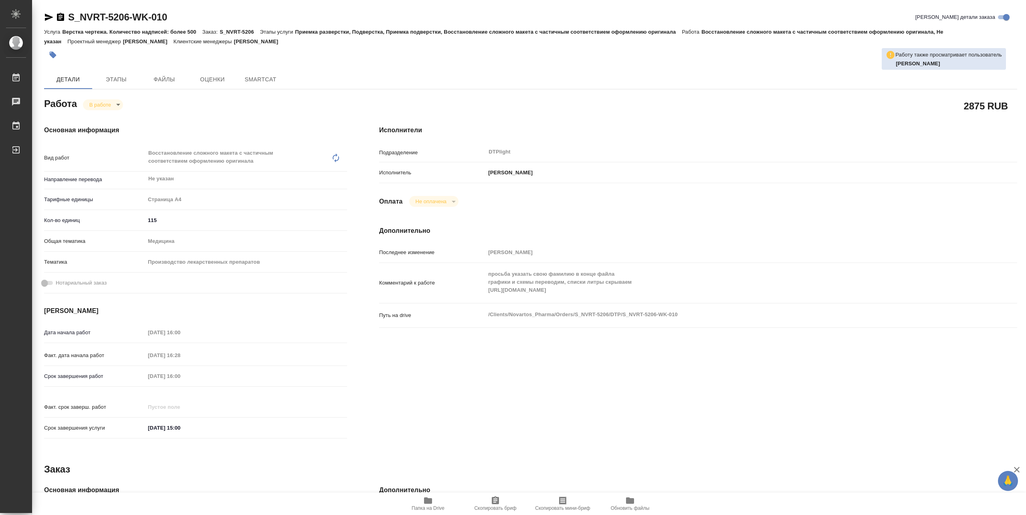  What do you see at coordinates (949, 55) in the screenshot?
I see `p: Работу также просматривает пользователь` at bounding box center [949, 55].